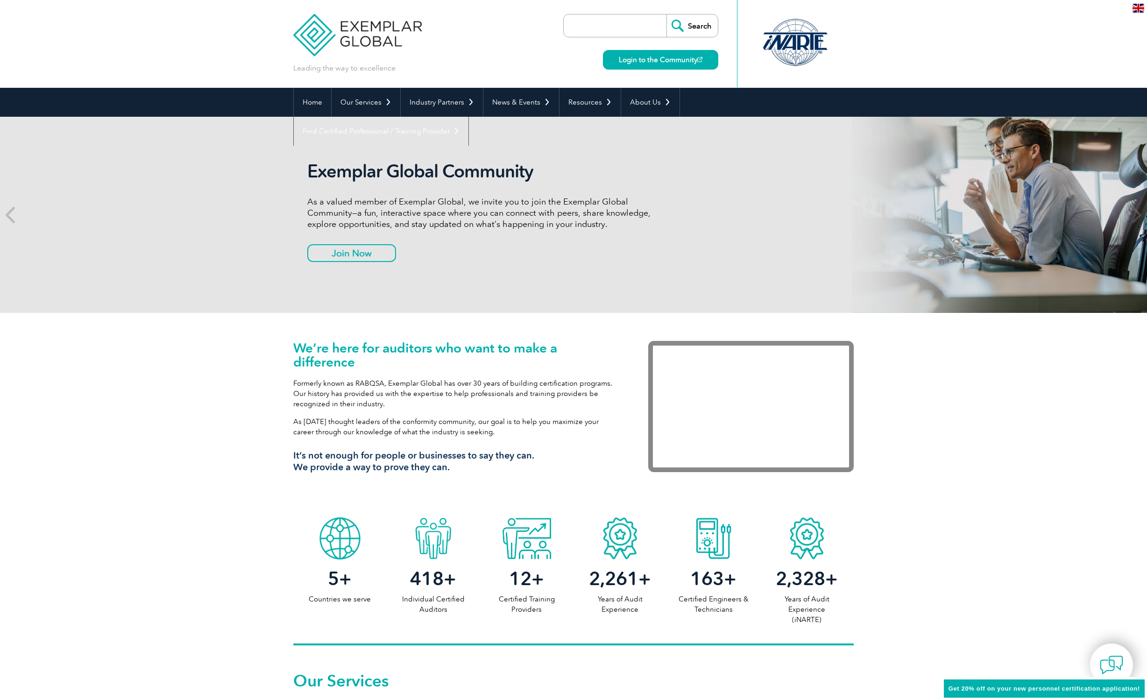 The width and height of the screenshot is (1147, 700). I want to click on p: As a valued member of Exemplar Global, we invite you to join the Exemplar Global Community—a fun,..., so click(483, 213).